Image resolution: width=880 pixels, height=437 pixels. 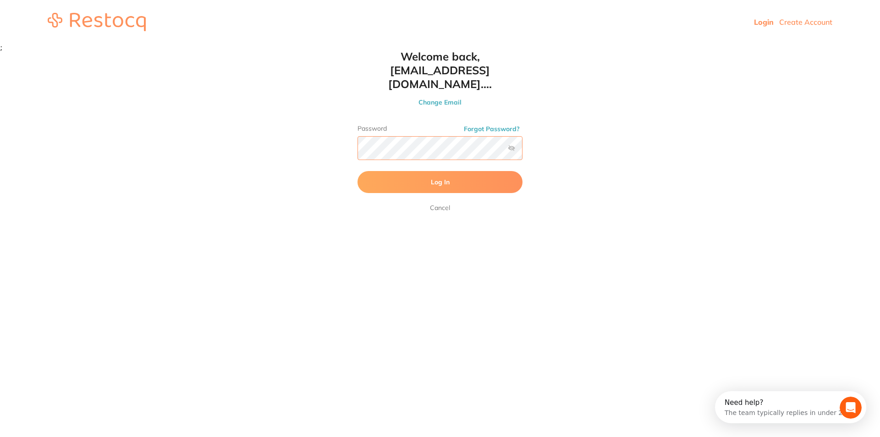 What do you see at coordinates (440, 182) in the screenshot?
I see `span: Log In` at bounding box center [440, 182].